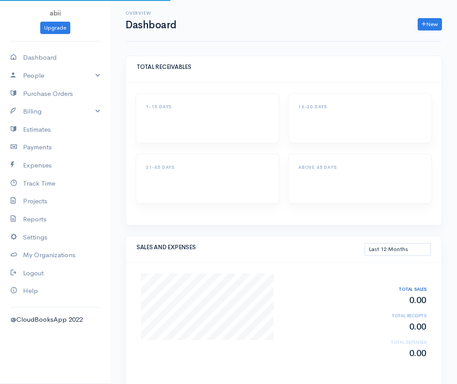  What do you see at coordinates (55, 28) in the screenshot?
I see `a: Upgrade` at bounding box center [55, 28].